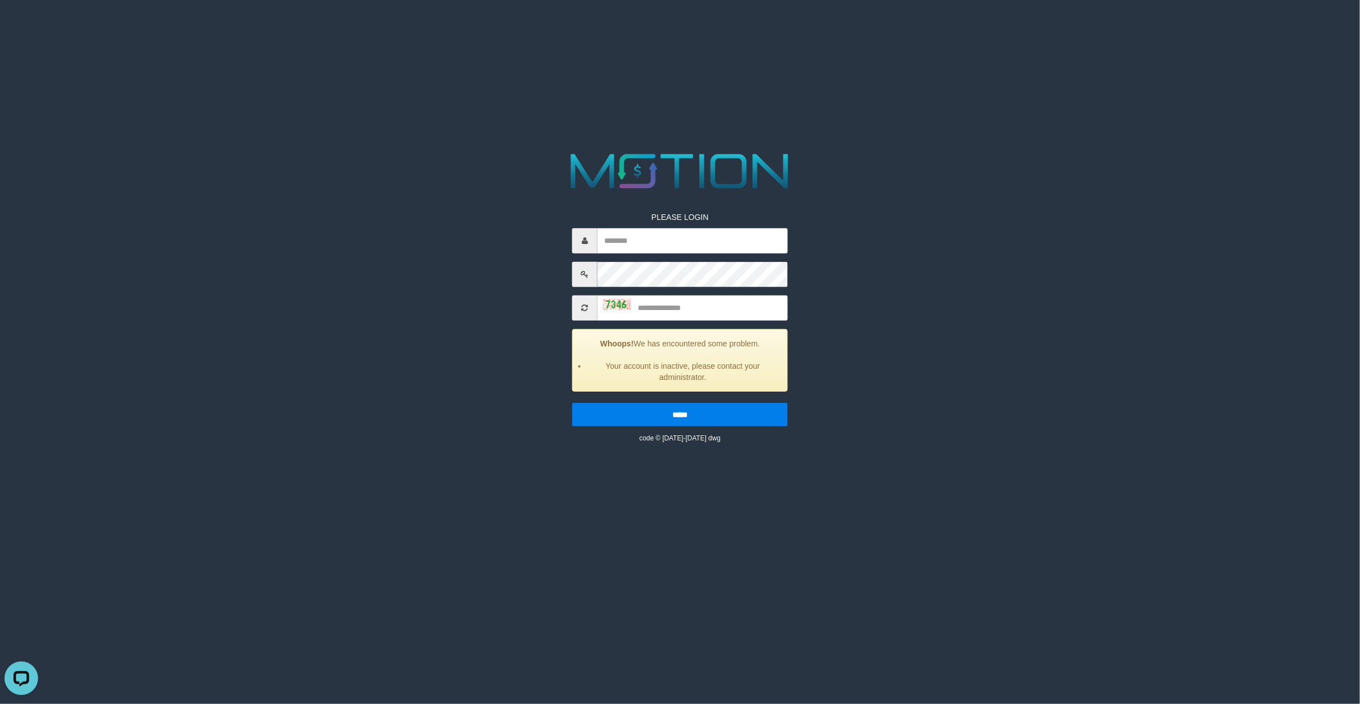 This screenshot has width=1360, height=704. Describe the element at coordinates (21, 21) in the screenshot. I see `button: Open LiveChat chat widget` at that location.